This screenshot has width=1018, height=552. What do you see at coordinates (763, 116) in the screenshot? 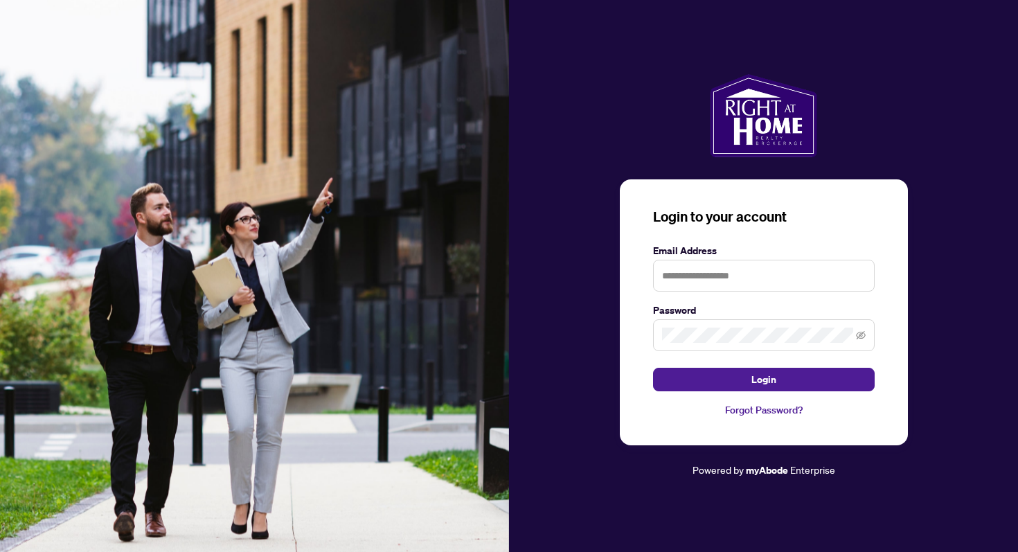
I see `img: ma-logo` at bounding box center [763, 116].